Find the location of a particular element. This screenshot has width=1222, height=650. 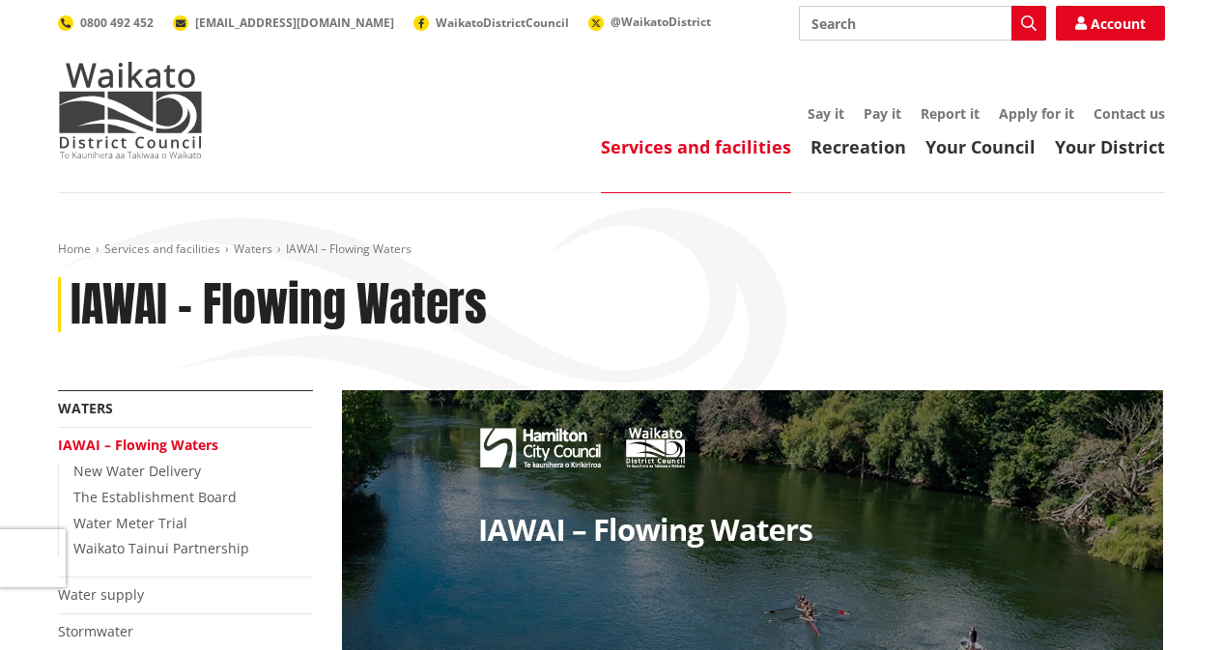

a: Waikato Tainui Partnership is located at coordinates (161, 548).